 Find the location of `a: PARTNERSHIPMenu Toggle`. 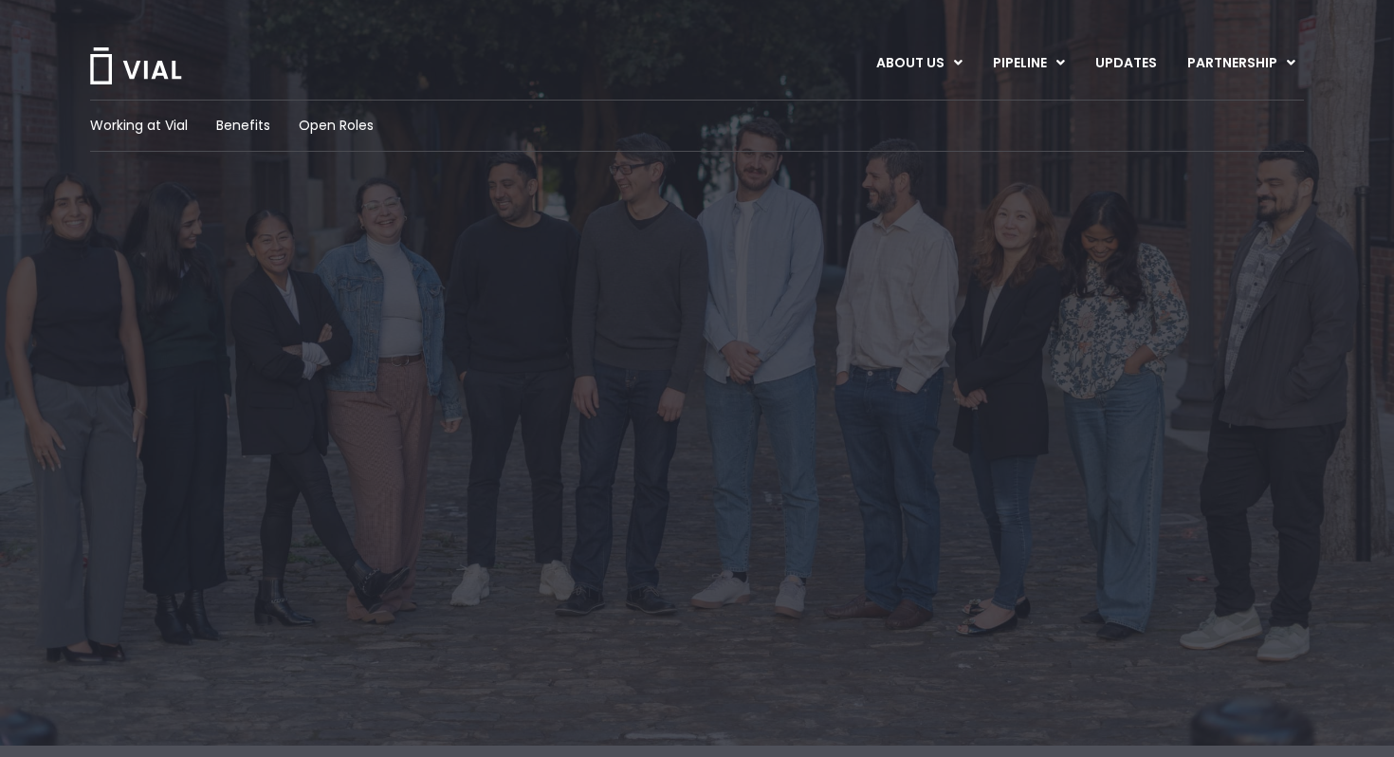

a: PARTNERSHIPMenu Toggle is located at coordinates (1241, 64).